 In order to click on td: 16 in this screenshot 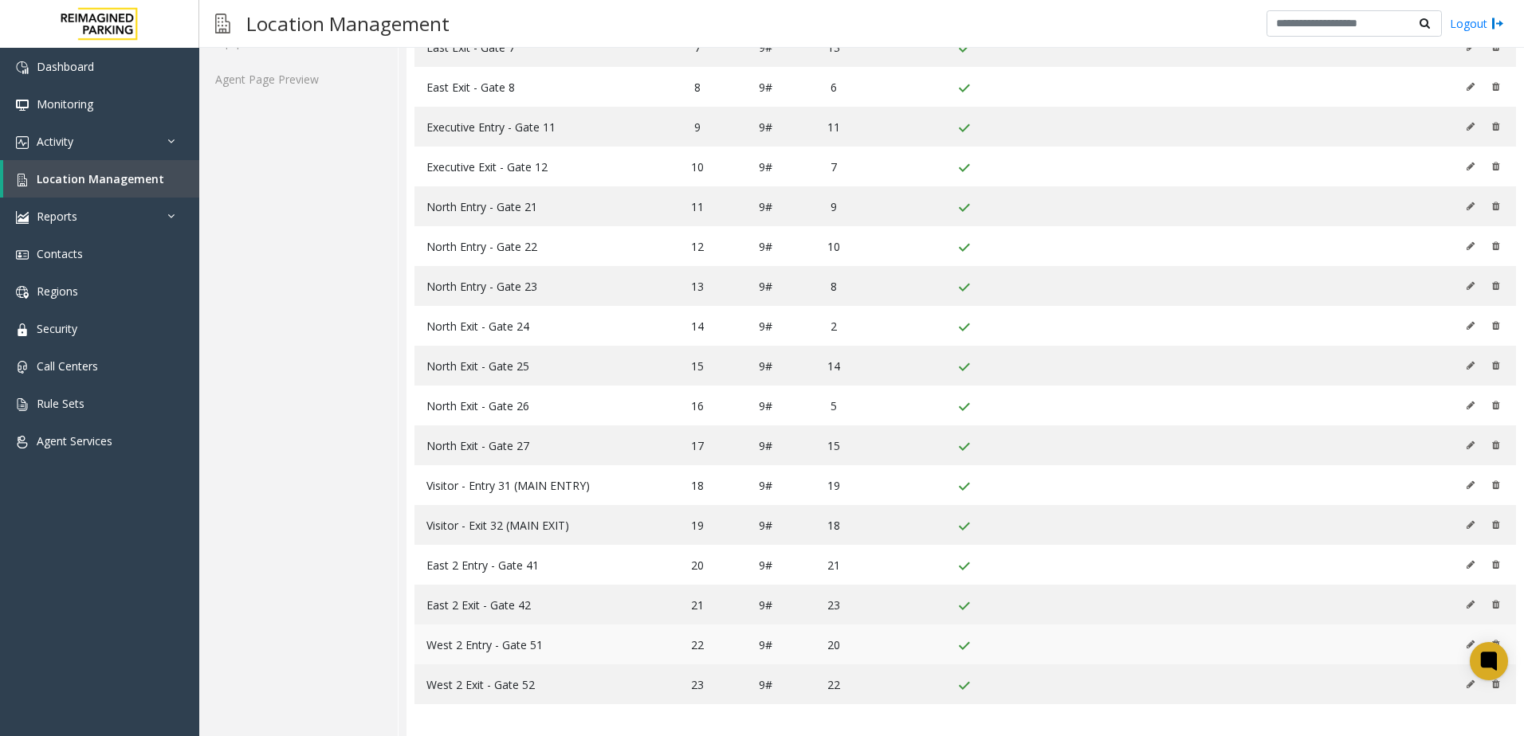, I will do `click(697, 406)`.